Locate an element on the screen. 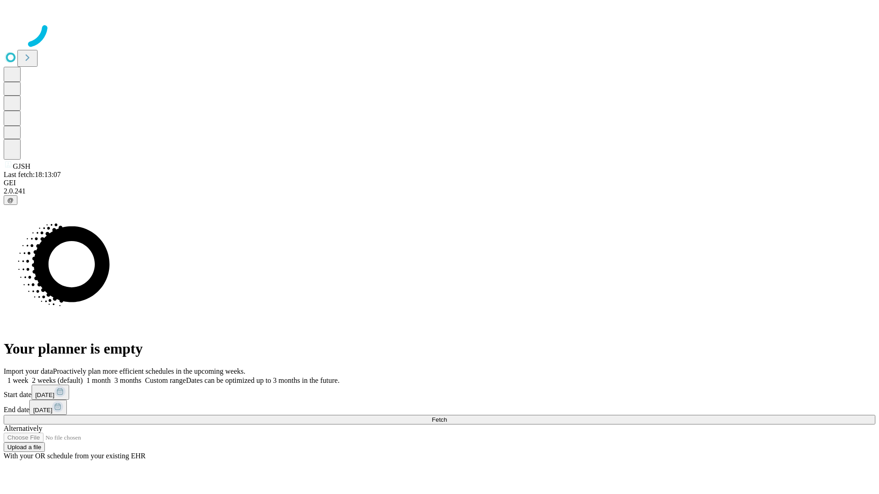 Image resolution: width=879 pixels, height=494 pixels. span: Import your data is located at coordinates (28, 371).